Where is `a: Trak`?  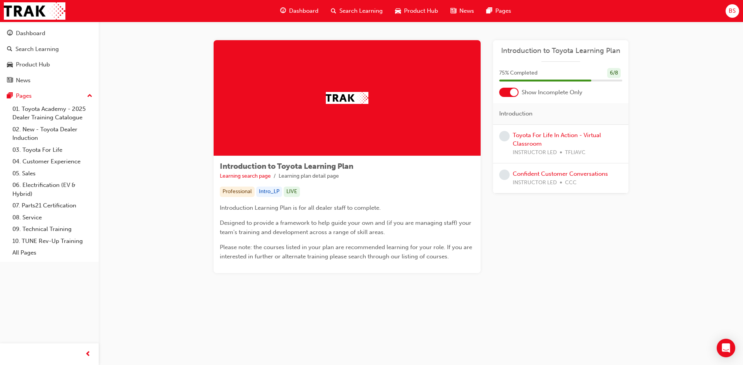
a: Trak is located at coordinates (34, 11).